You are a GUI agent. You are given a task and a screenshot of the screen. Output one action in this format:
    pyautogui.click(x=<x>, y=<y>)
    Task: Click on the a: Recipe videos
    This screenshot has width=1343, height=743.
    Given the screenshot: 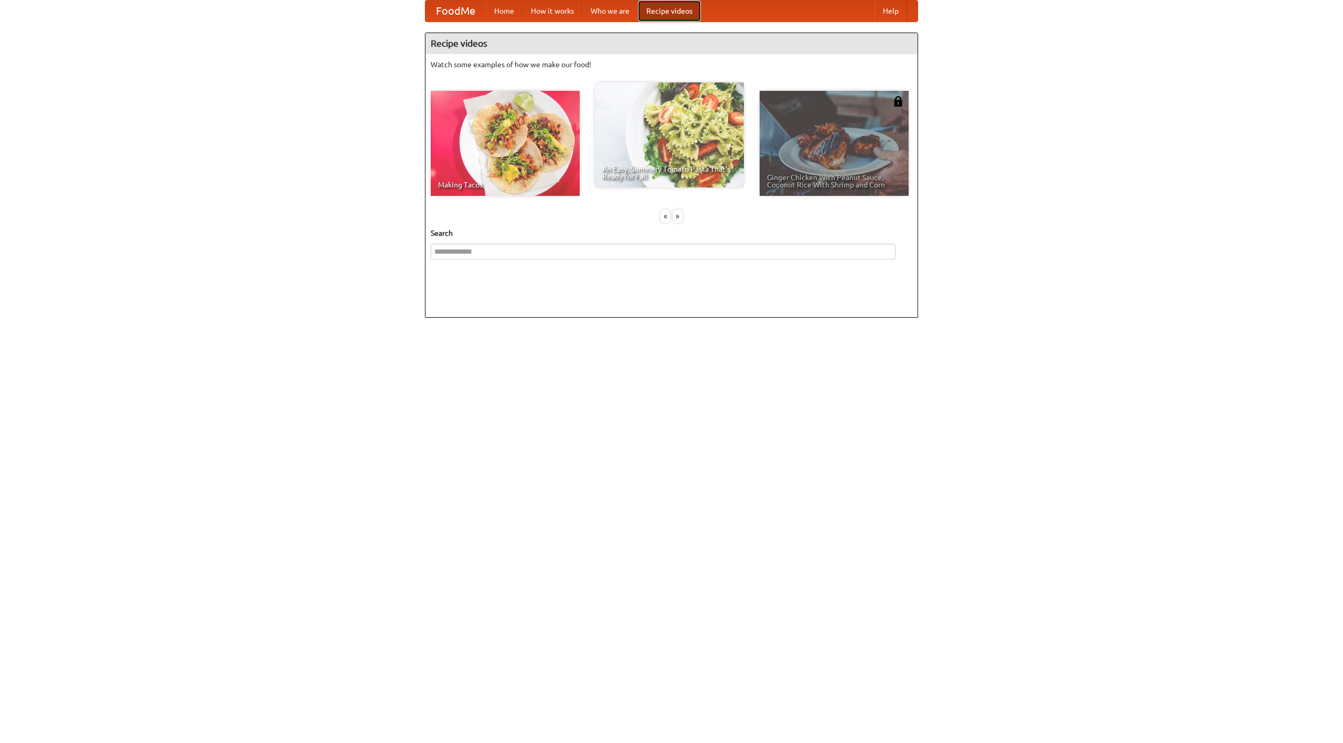 What is the action you would take?
    pyautogui.click(x=670, y=11)
    